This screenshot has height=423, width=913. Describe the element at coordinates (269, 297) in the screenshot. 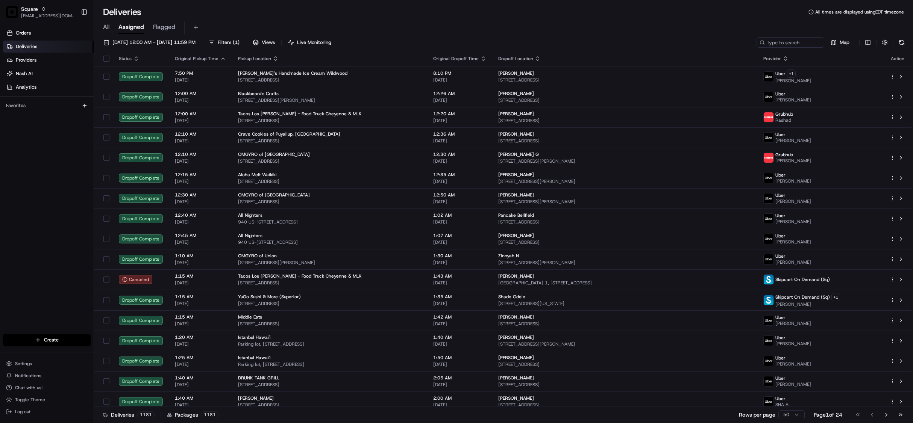

I see `span: YuGo Sushi & More (Superior)` at that location.